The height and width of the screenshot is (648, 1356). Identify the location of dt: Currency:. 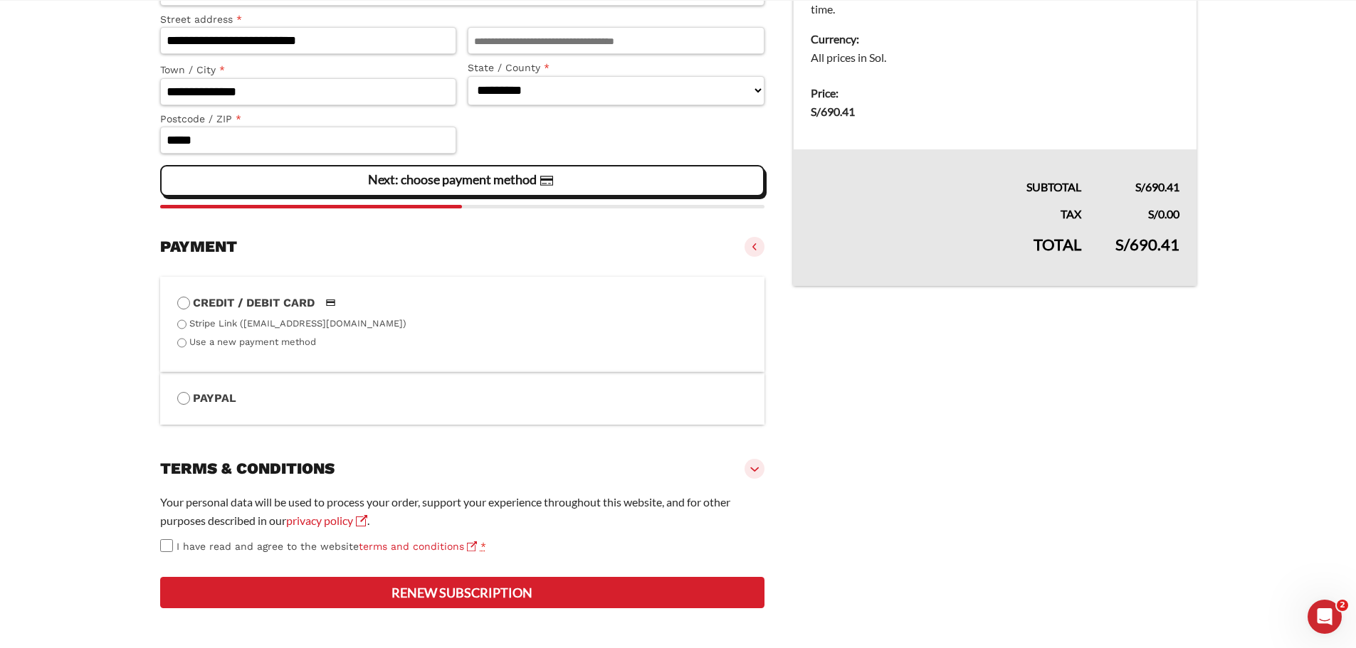
(994, 39).